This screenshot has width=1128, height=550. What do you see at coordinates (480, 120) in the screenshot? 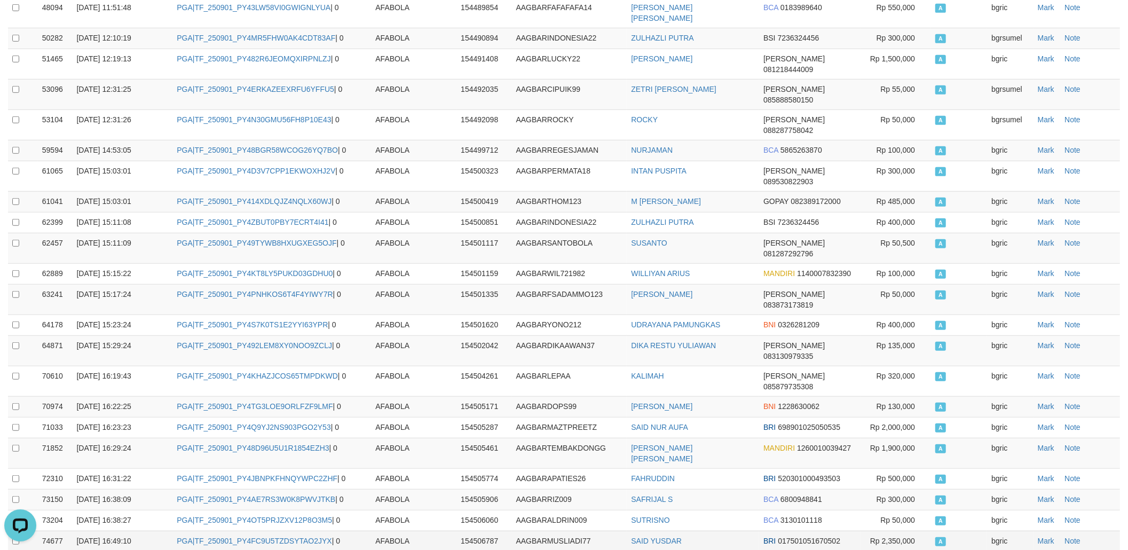
I see `span: 154492098` at bounding box center [480, 120].